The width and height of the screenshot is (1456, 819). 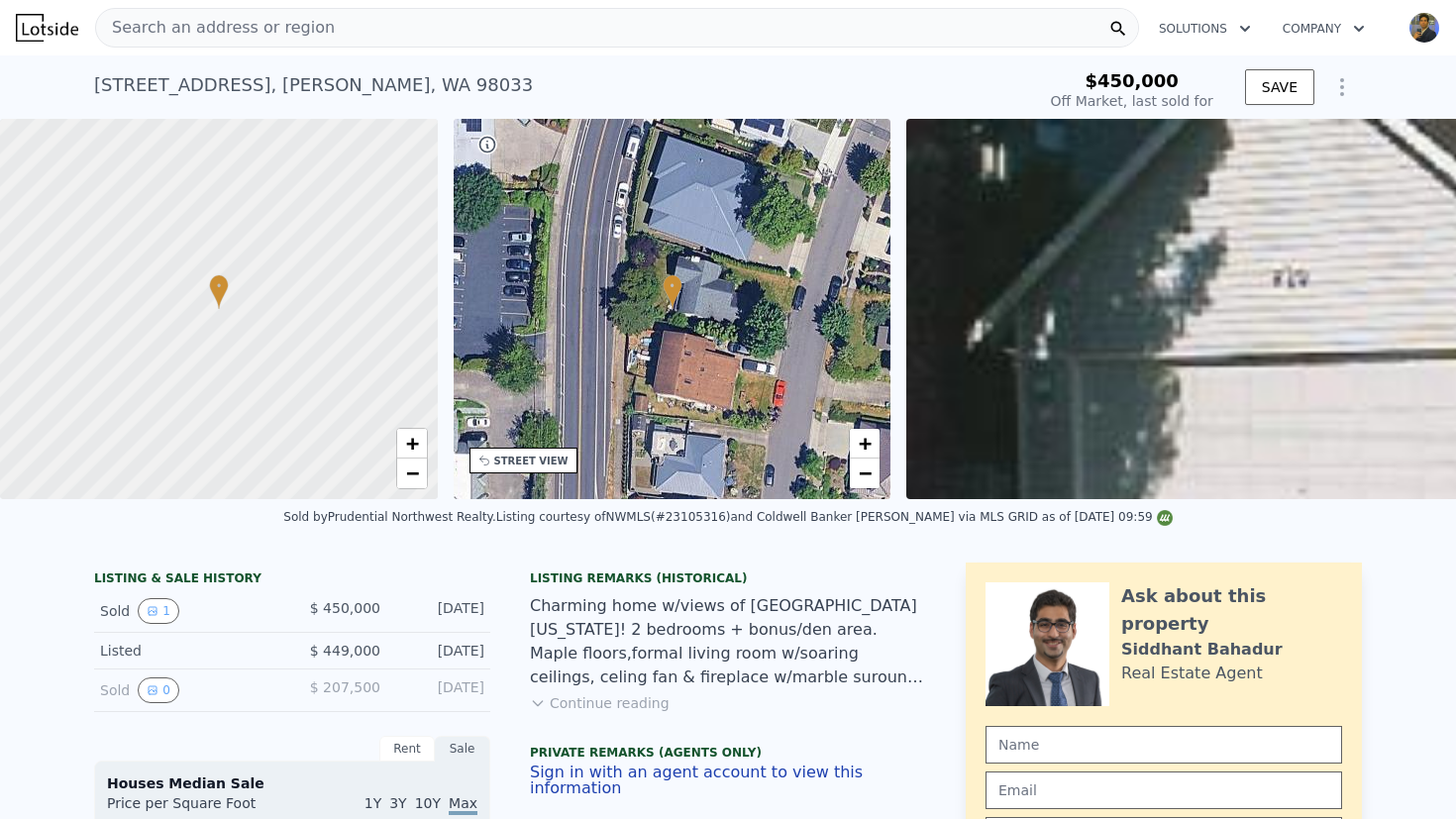 What do you see at coordinates (1164, 790) in the screenshot?
I see `input: Email` at bounding box center [1164, 790].